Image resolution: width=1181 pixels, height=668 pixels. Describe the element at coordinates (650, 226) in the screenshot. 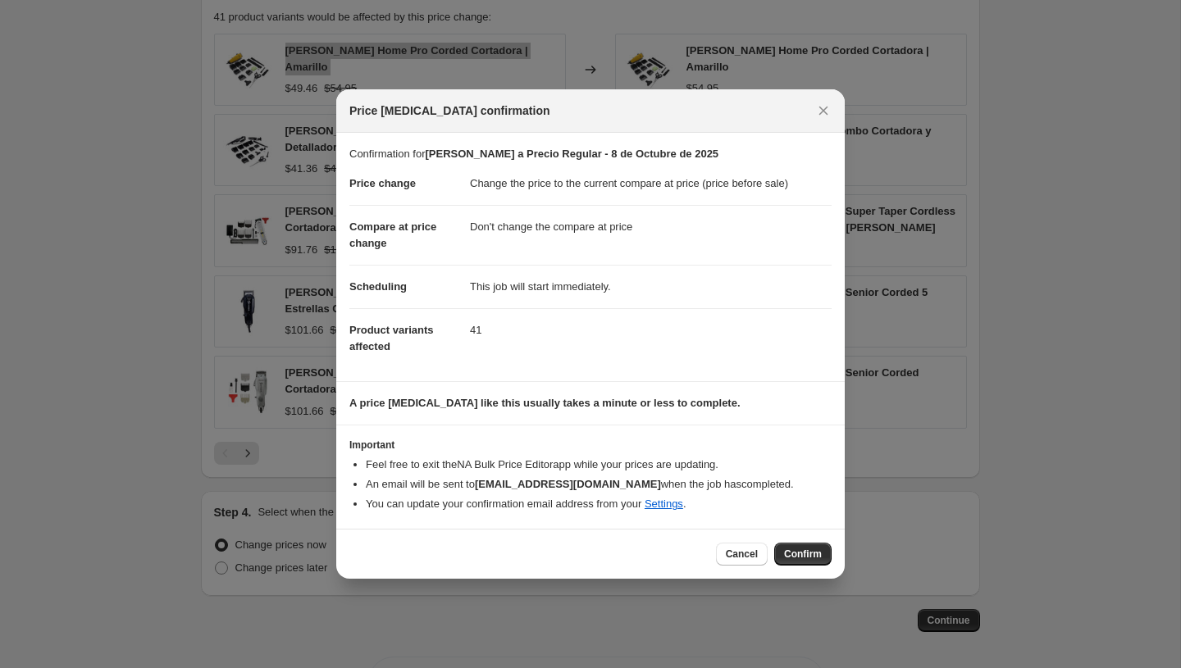

I see `dd: Don't change the compare at price` at that location.